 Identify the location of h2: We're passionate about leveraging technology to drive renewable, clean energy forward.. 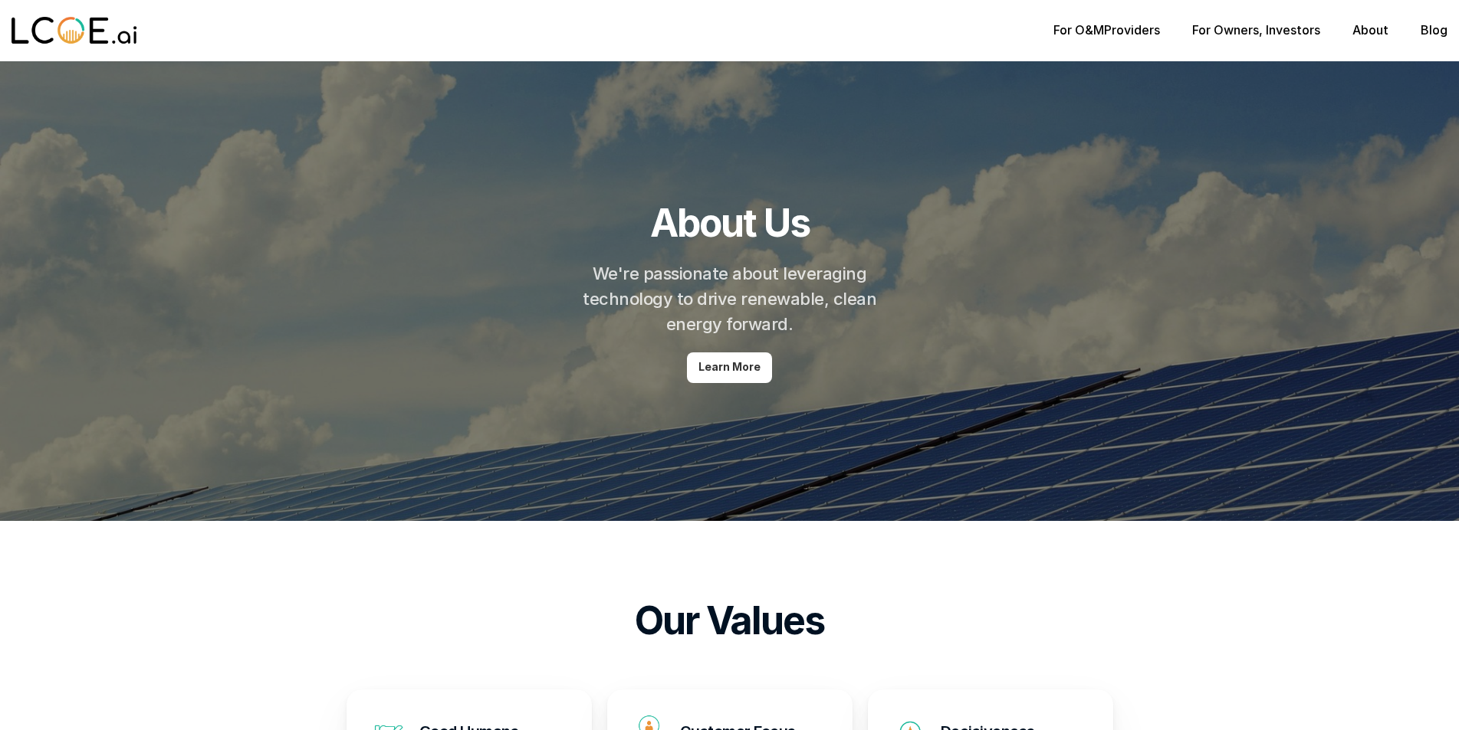
(730, 299).